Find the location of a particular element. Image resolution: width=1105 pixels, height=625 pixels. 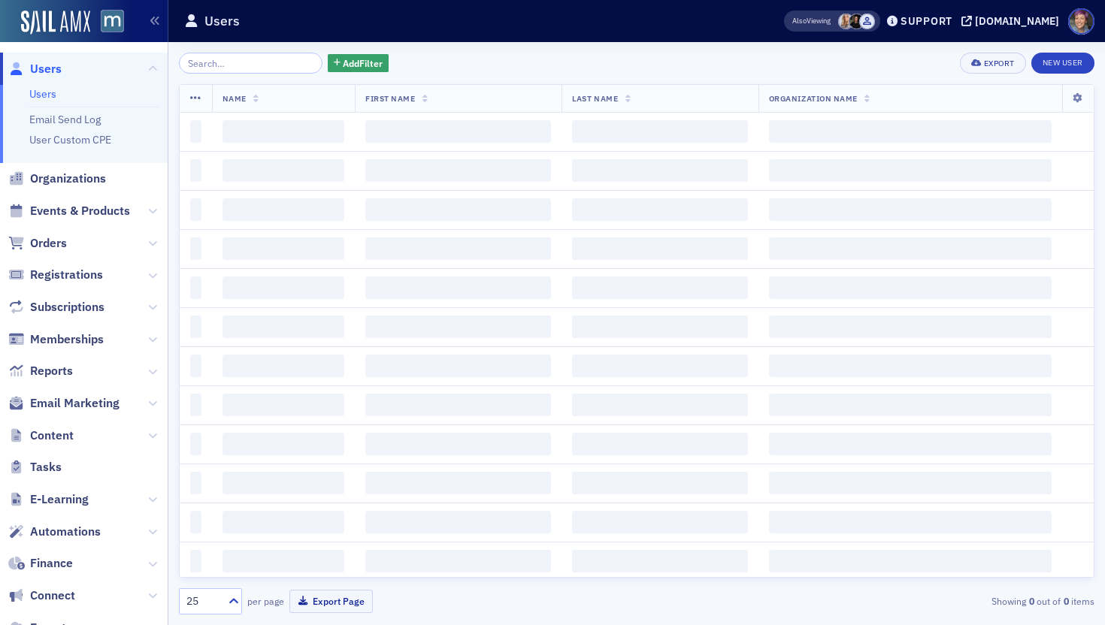

span: Users is located at coordinates (46, 69).